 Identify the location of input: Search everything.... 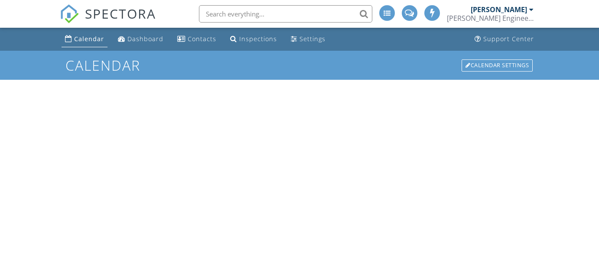
(286, 14).